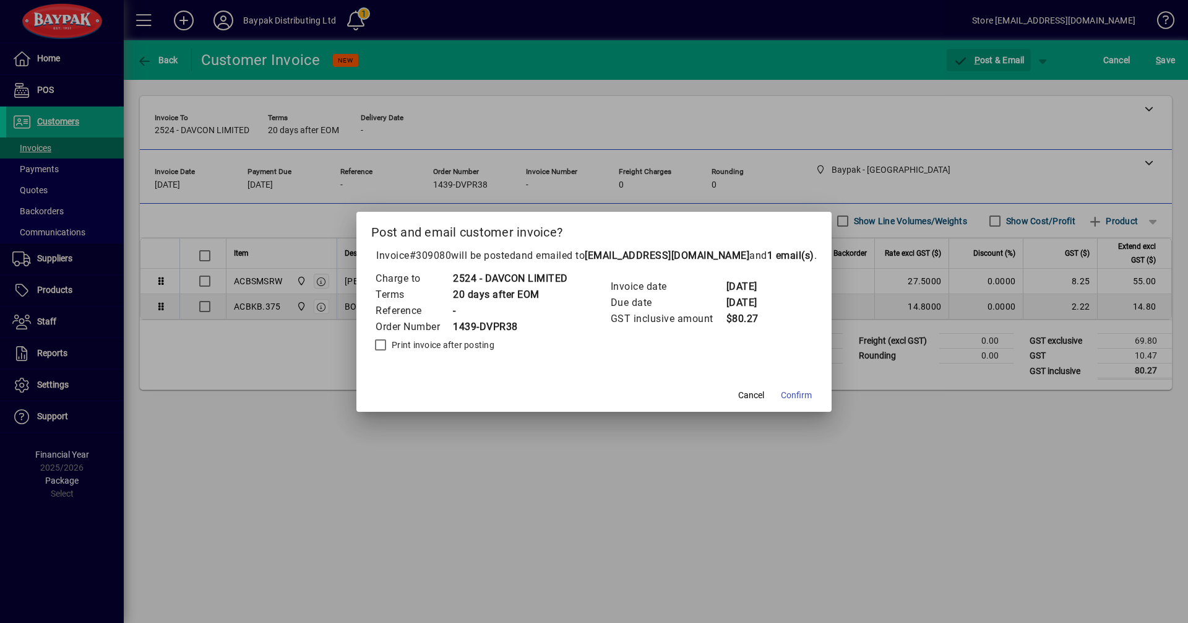  What do you see at coordinates (668, 319) in the screenshot?
I see `td: GST inclusive amount` at bounding box center [668, 319].